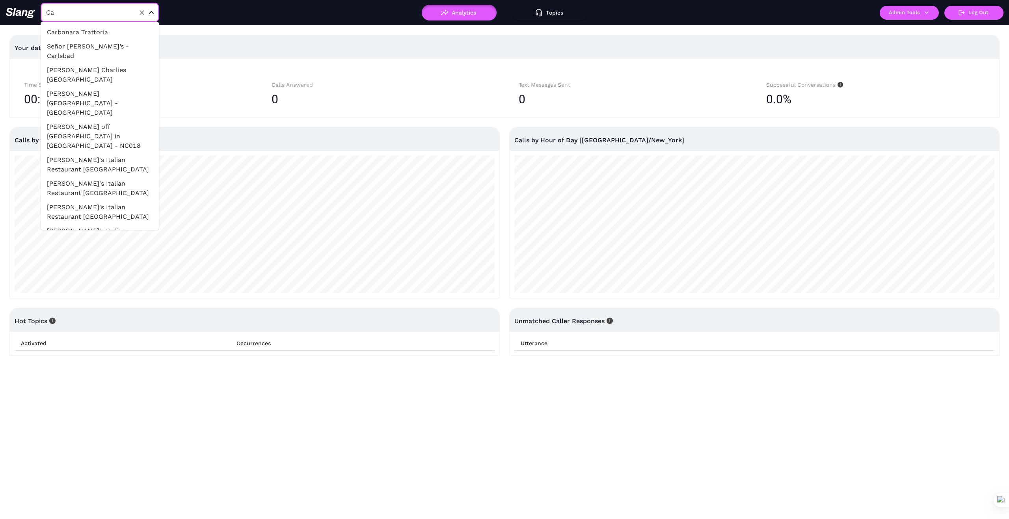  I want to click on div: Text Messages Sent, so click(628, 85).